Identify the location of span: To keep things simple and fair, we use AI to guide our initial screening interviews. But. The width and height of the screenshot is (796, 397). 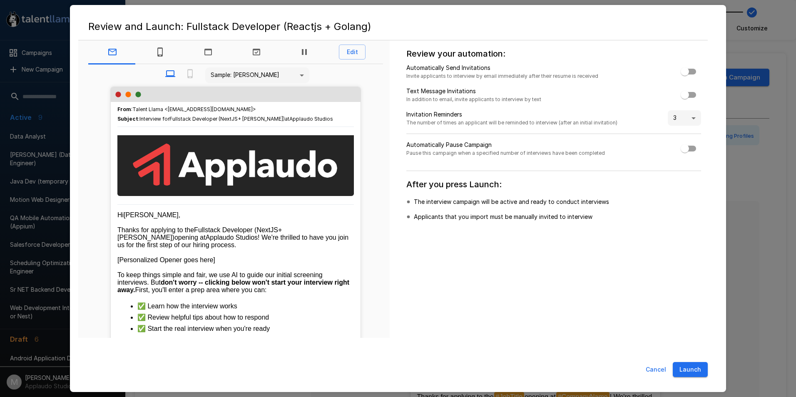
(221, 279).